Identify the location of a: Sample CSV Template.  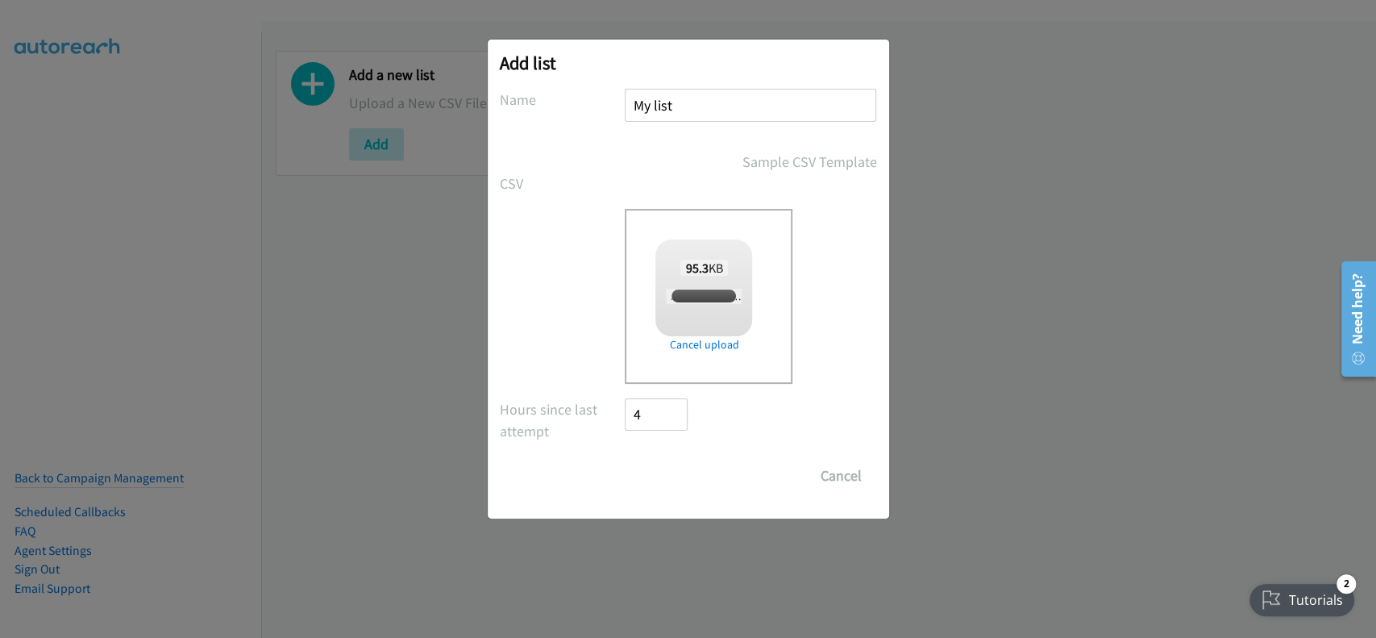
(809, 161).